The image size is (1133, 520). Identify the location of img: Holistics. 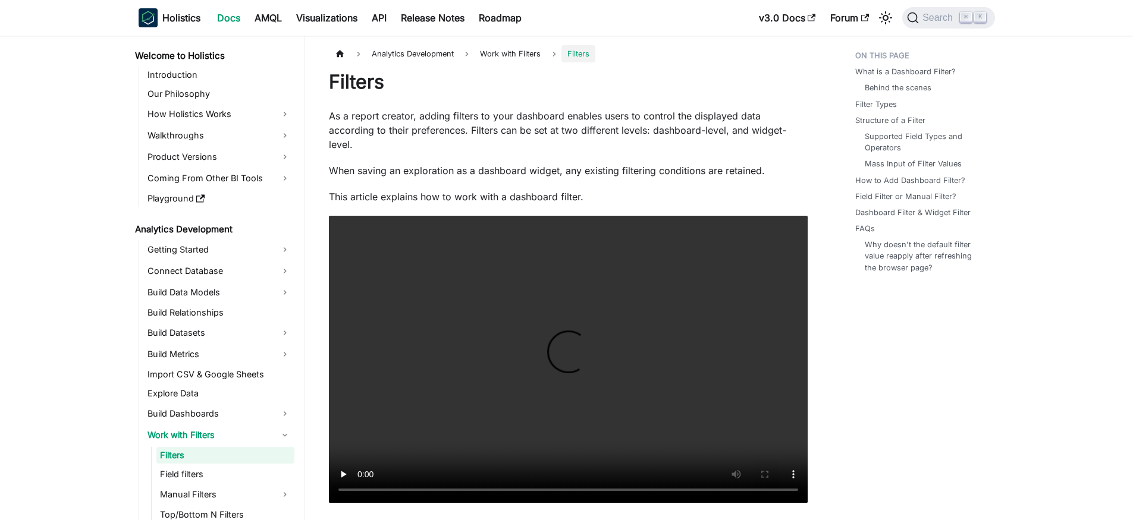
(148, 18).